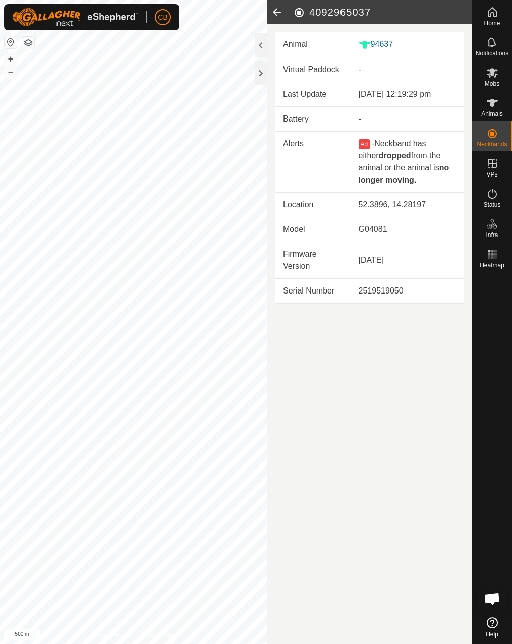 This screenshot has width=512, height=644. What do you see at coordinates (312, 70) in the screenshot?
I see `td: Virtual Paddock` at bounding box center [312, 70].